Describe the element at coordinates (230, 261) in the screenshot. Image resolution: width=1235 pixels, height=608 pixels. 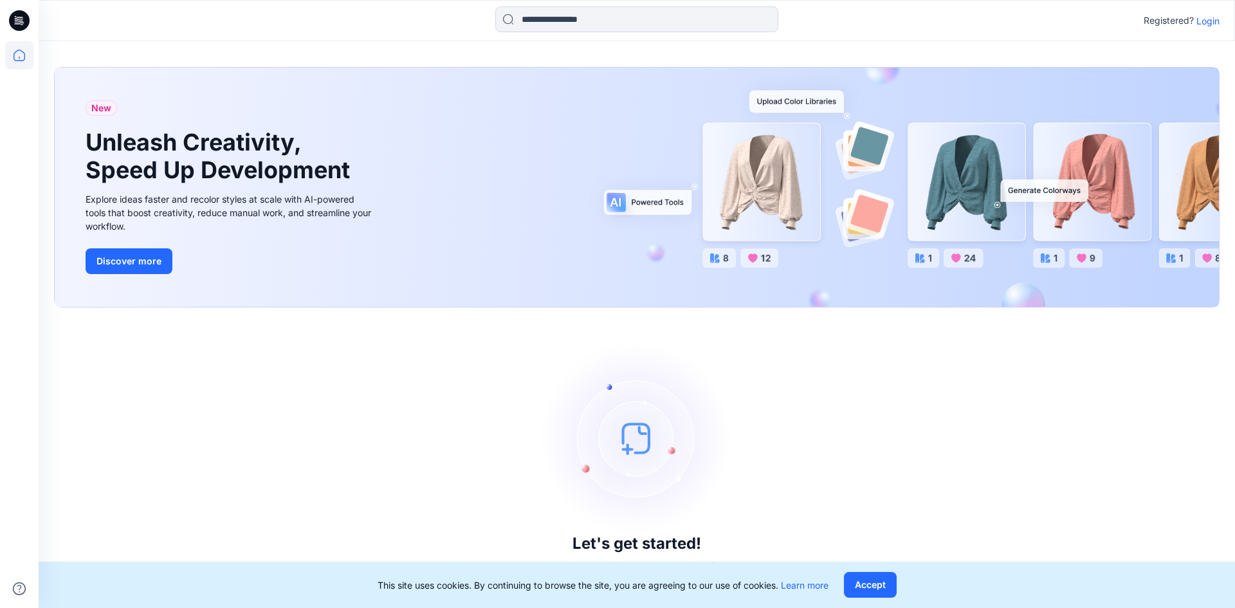
I see `a: Discover more` at that location.